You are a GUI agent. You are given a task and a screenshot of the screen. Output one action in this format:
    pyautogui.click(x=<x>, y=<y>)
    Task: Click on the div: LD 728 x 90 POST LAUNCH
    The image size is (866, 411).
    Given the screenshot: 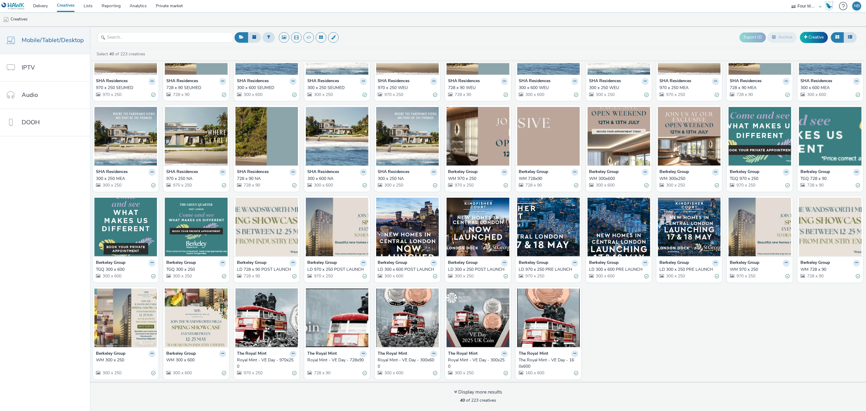 What is the action you would take?
    pyautogui.click(x=266, y=269)
    